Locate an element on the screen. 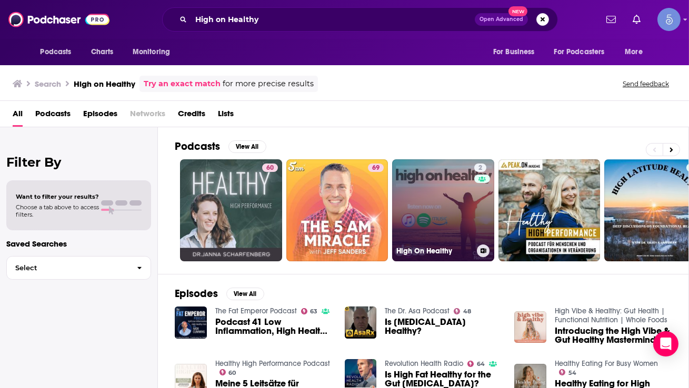 The width and height of the screenshot is (689, 388). span: All is located at coordinates (17, 116).